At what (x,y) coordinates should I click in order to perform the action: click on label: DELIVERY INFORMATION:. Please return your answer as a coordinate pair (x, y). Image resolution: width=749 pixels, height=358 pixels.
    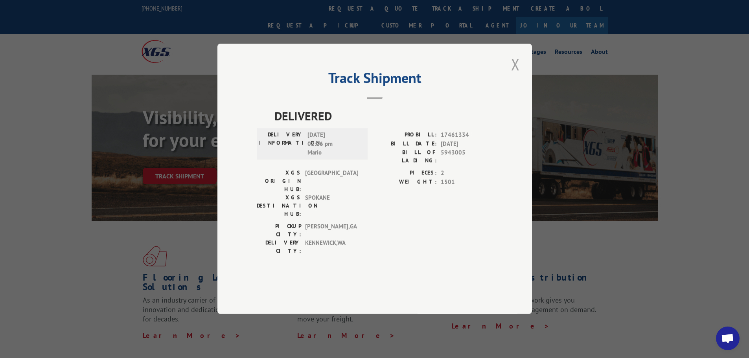
    Looking at the image, I should click on (281, 144).